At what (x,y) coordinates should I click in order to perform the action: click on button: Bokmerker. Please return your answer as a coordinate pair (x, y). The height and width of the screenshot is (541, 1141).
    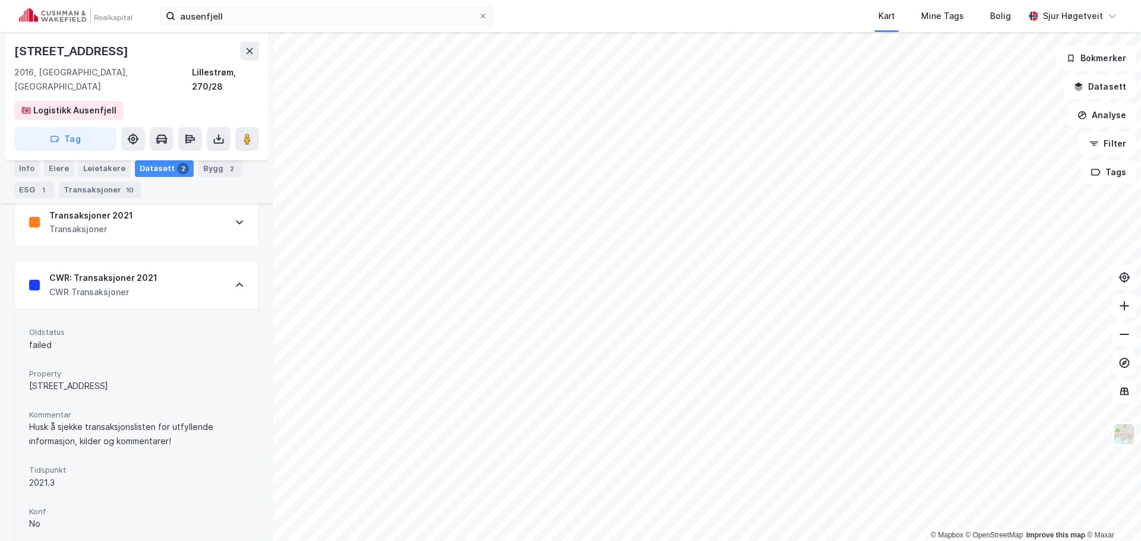
    Looking at the image, I should click on (1096, 58).